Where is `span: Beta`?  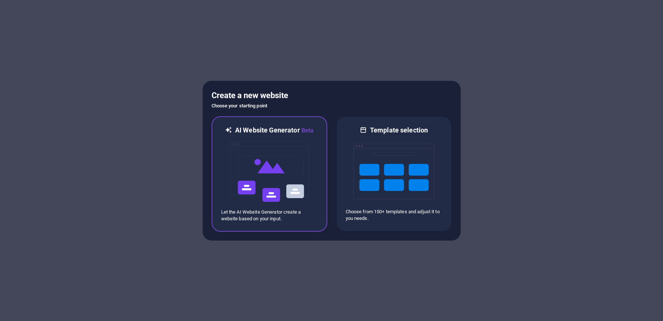
span: Beta is located at coordinates (307, 130).